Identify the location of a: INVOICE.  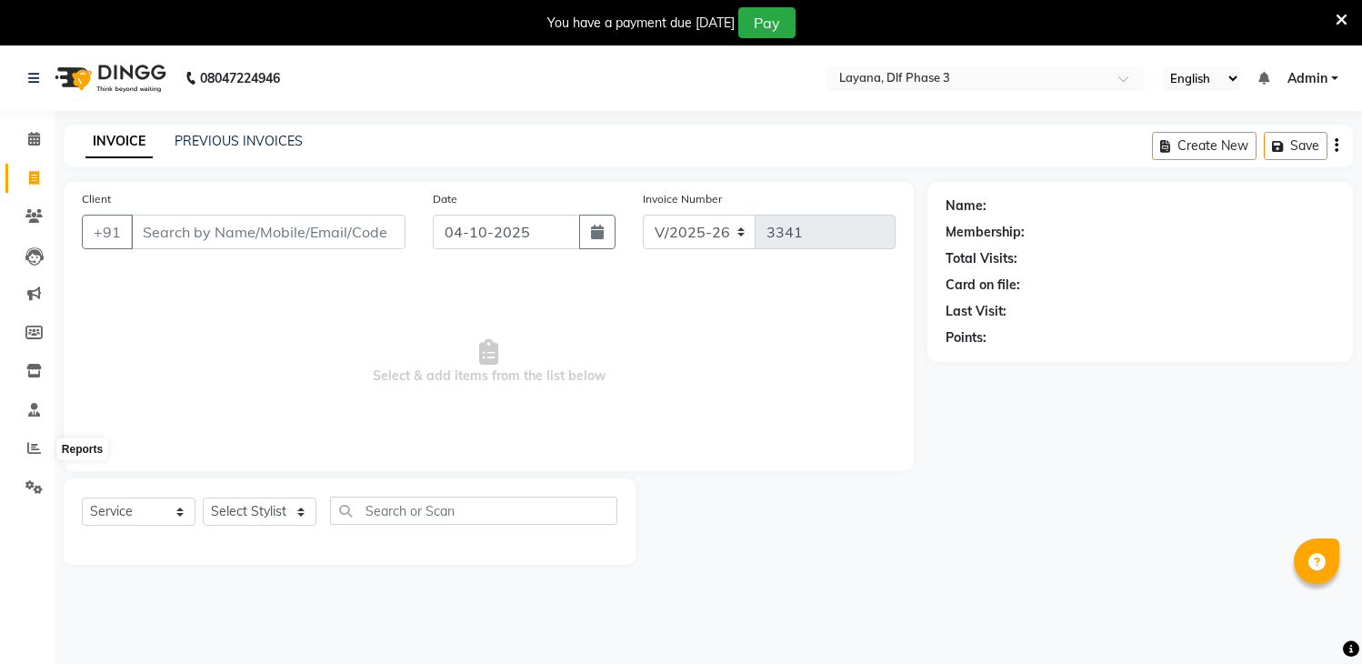
(119, 142).